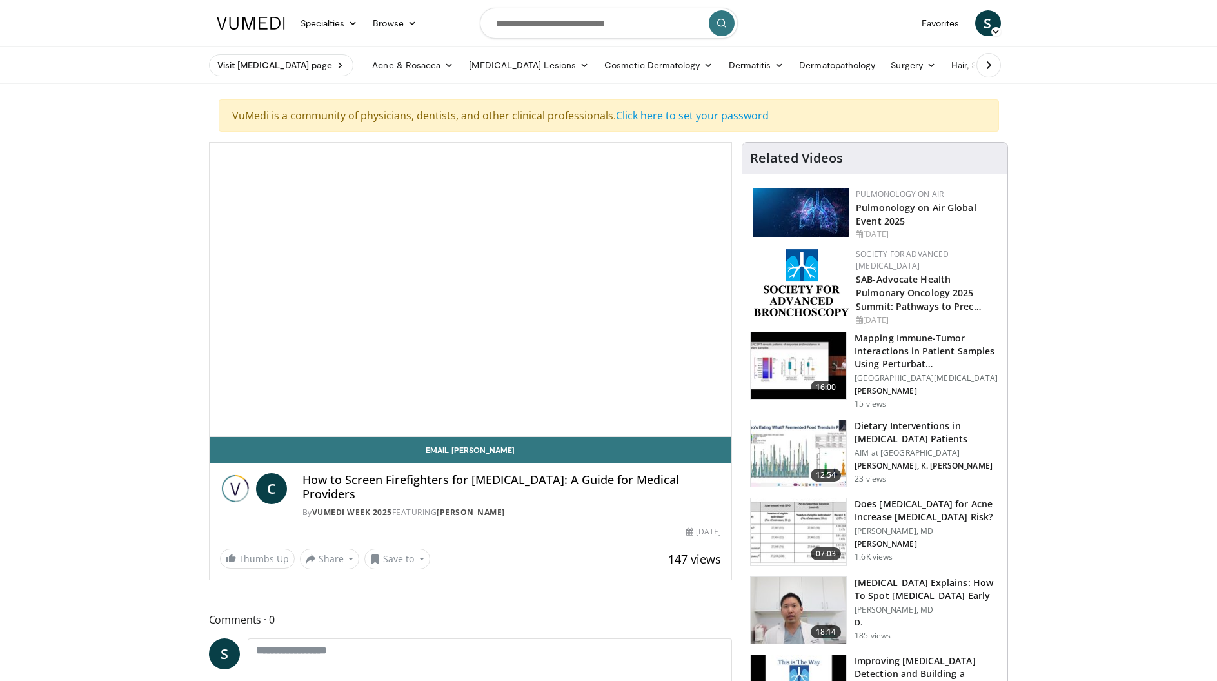 The height and width of the screenshot is (681, 1217). I want to click on a: Pulmonology on Air, so click(900, 194).